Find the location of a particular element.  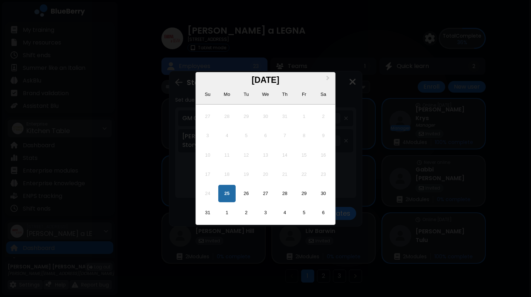

div: Not available Tuesday, August 19th, 2025 is located at coordinates (246, 175).